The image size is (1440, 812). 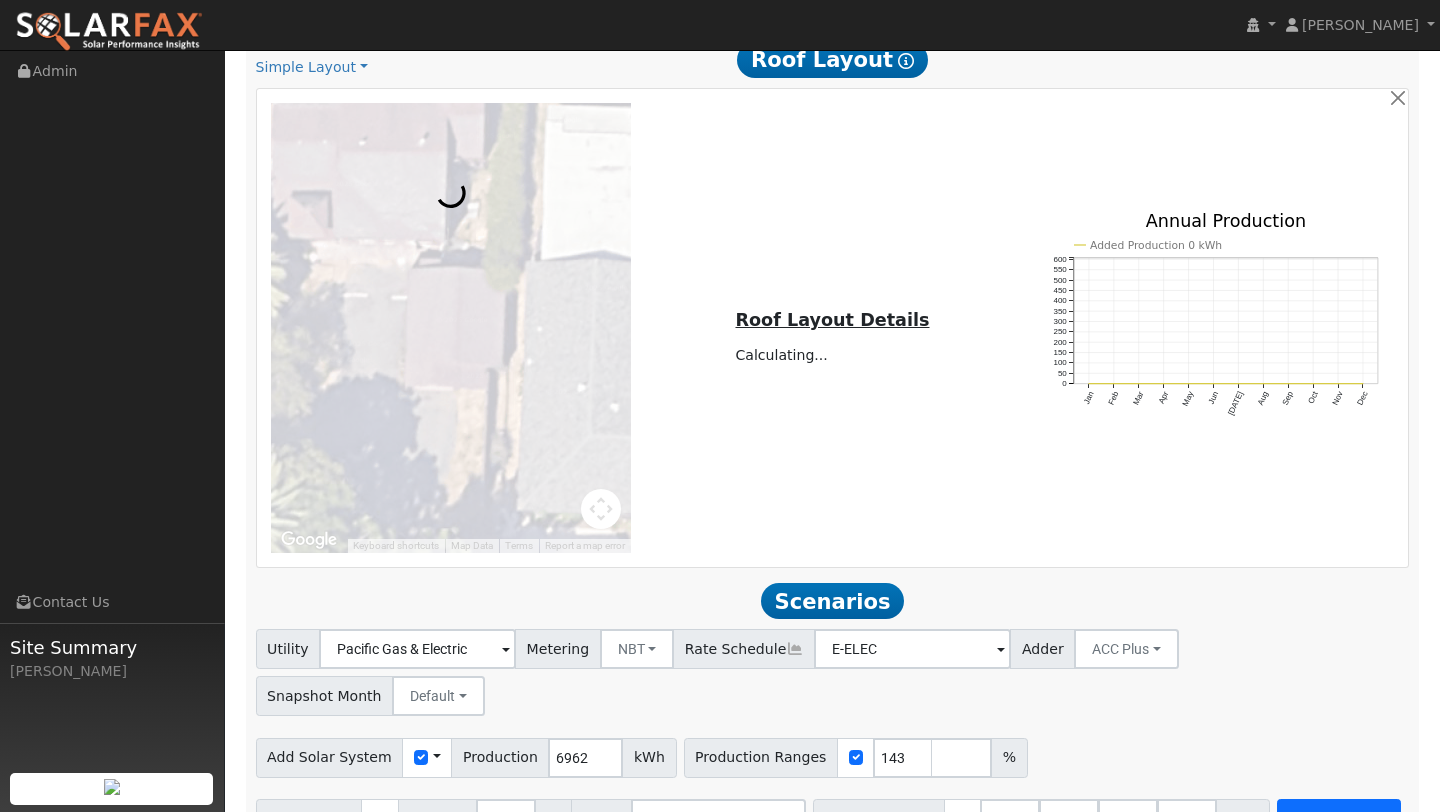 I want to click on text: Sep, so click(x=1288, y=398).